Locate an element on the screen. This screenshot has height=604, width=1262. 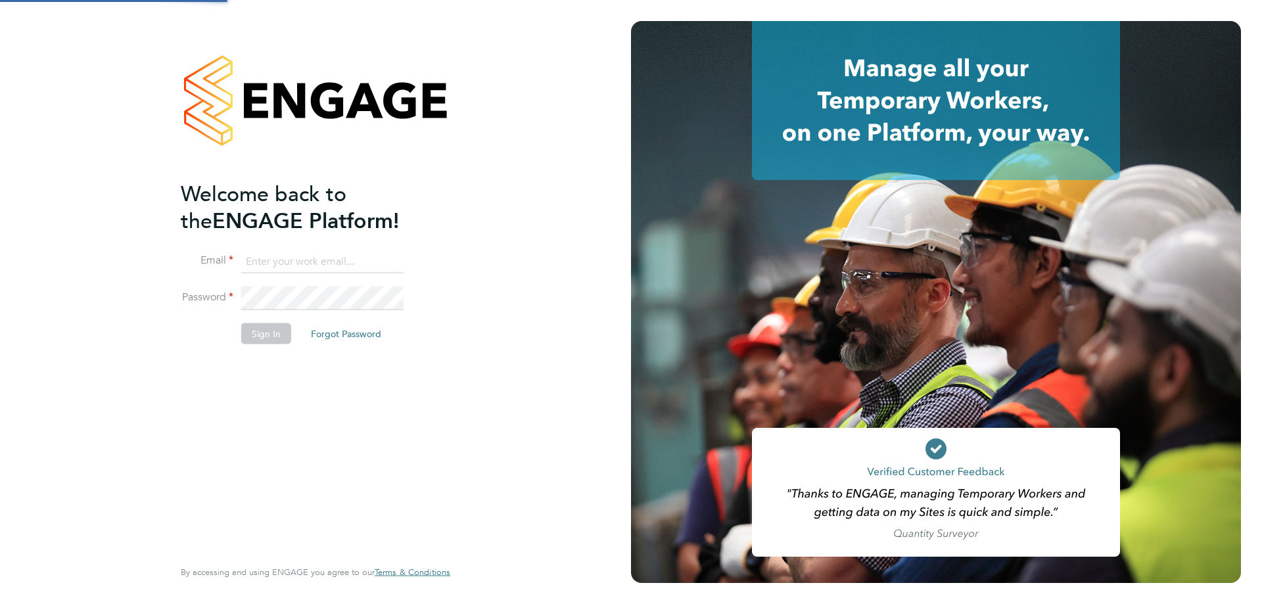
label: Email is located at coordinates (207, 260).